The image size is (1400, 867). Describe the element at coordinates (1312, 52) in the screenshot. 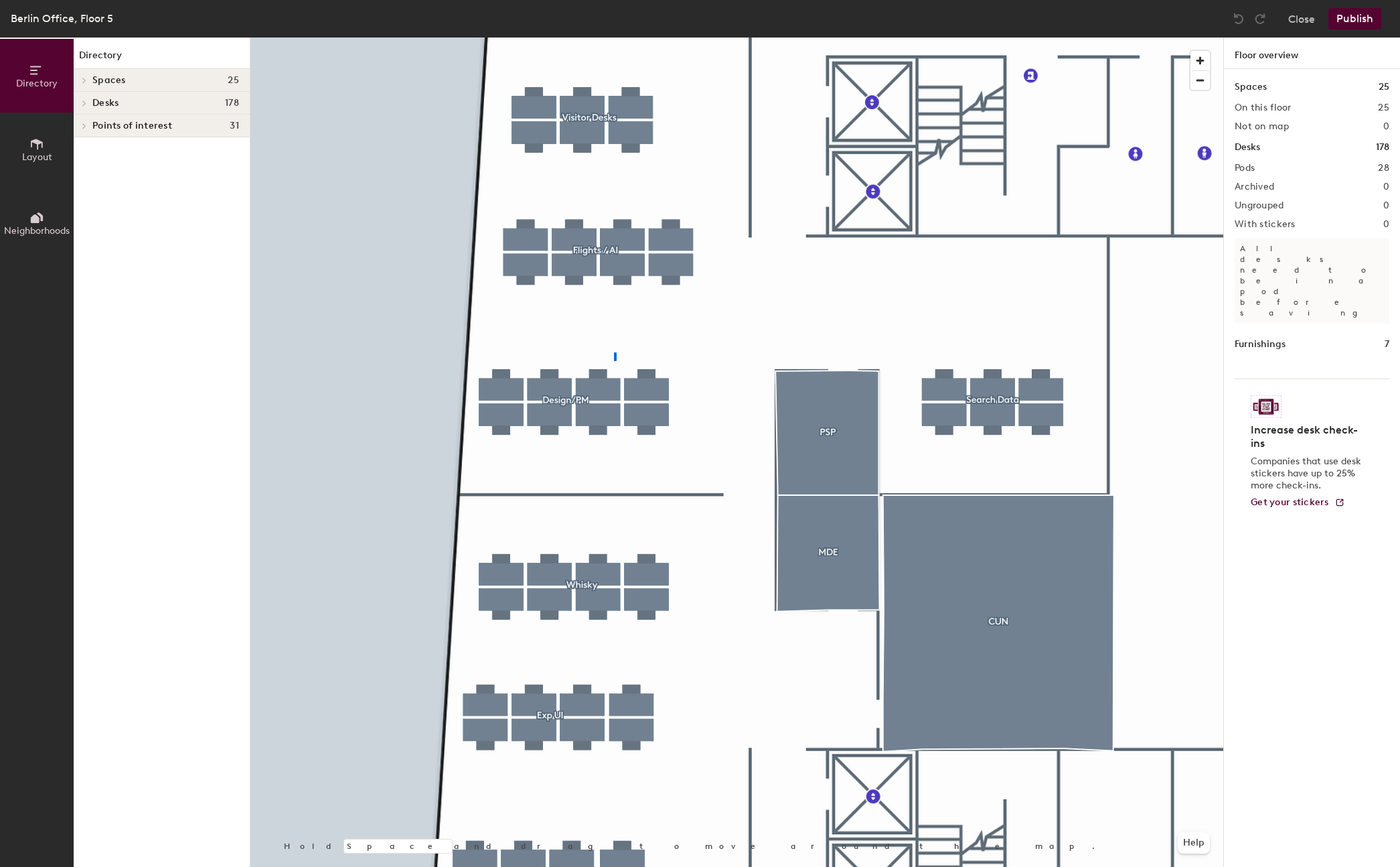

I see `h1: Floor overview` at that location.